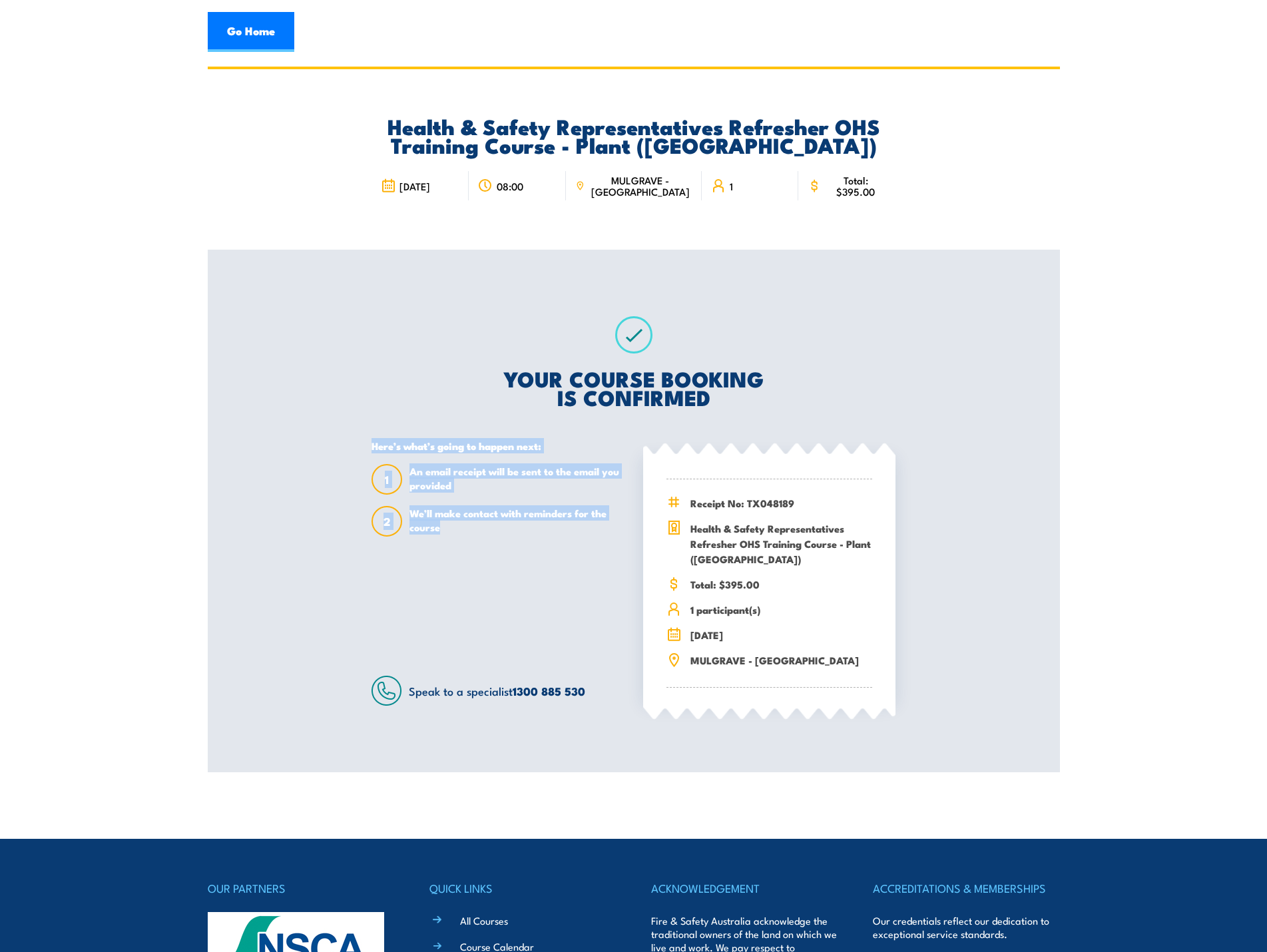 The width and height of the screenshot is (1267, 952). What do you see at coordinates (510, 186) in the screenshot?
I see `span: 08:00` at bounding box center [510, 186].